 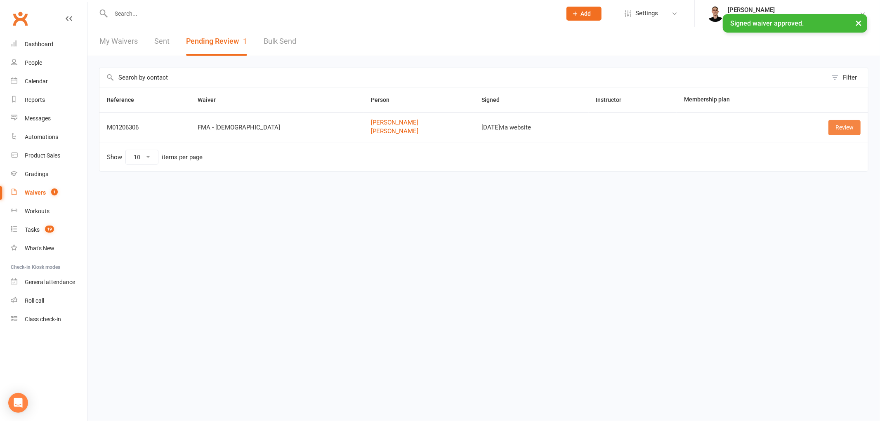 I want to click on div: Reports, so click(x=35, y=100).